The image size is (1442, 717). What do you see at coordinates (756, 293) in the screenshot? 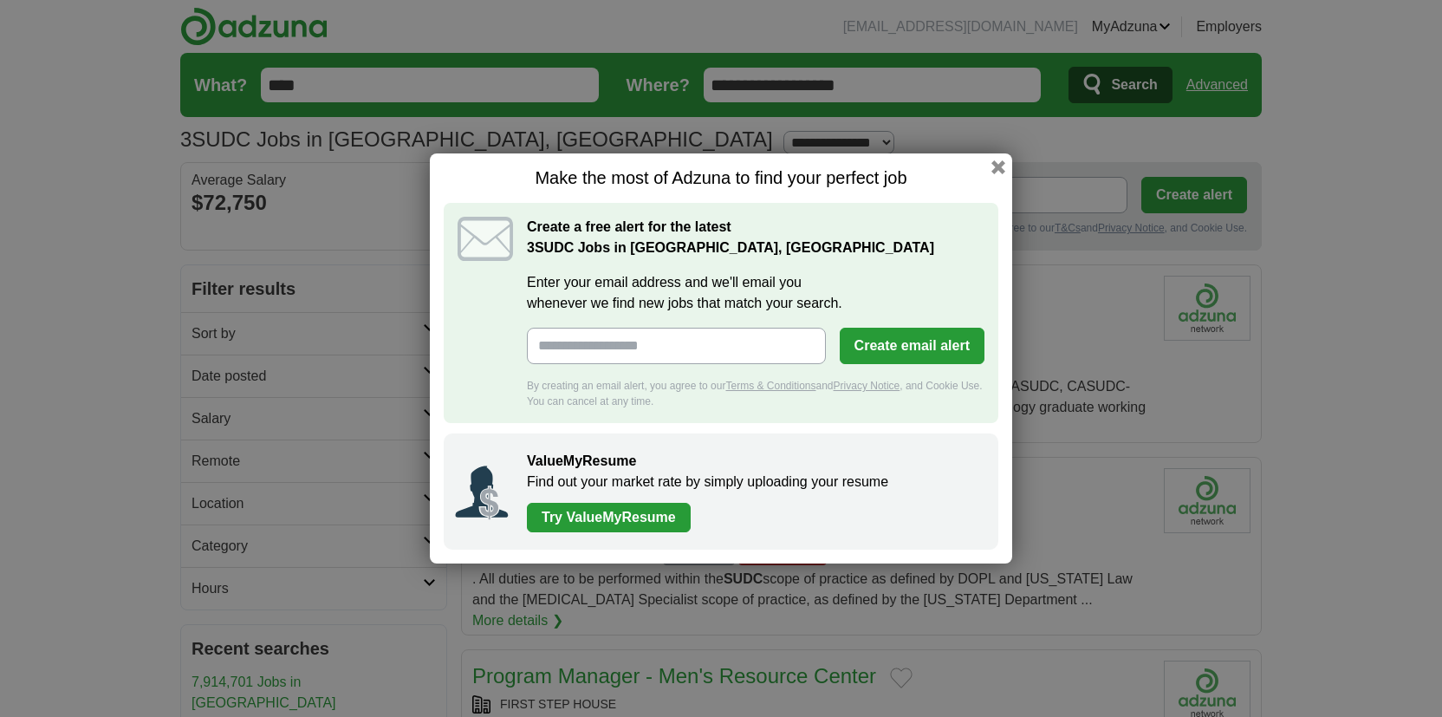
I see `label: Enter your email address and we'll email you whenever we find new jobs that match your search.` at bounding box center [756, 293].